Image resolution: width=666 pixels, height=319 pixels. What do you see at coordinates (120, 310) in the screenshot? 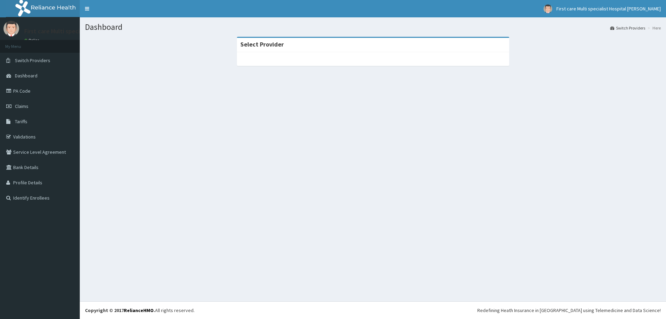
I see `strong: Copyright © 2017 .` at bounding box center [120, 310].